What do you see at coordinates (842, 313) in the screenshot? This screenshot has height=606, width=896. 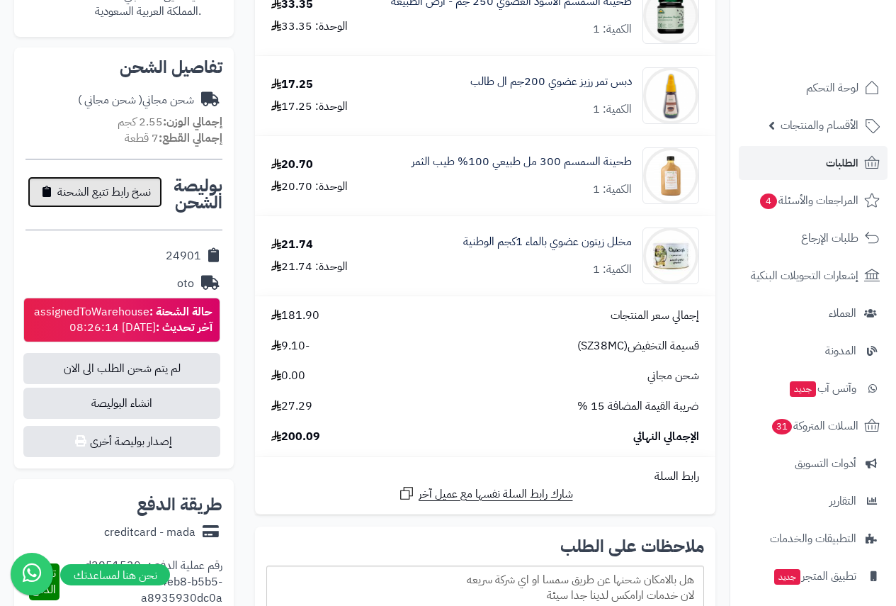 I see `span: العملاء` at bounding box center [842, 313].